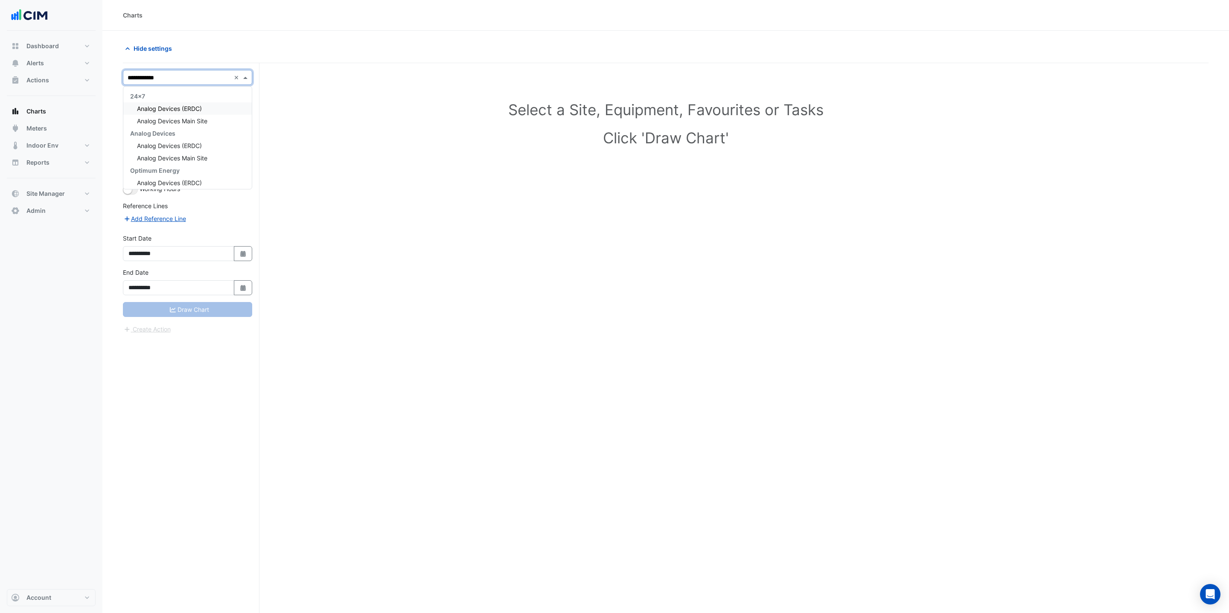  I want to click on button: Site Manager, so click(51, 194).